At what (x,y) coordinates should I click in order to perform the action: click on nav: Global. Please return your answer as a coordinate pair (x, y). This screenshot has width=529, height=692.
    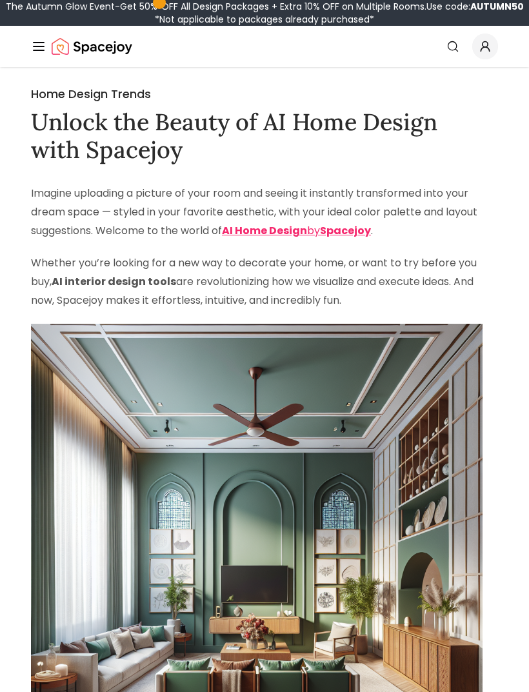
    Looking at the image, I should click on (264, 46).